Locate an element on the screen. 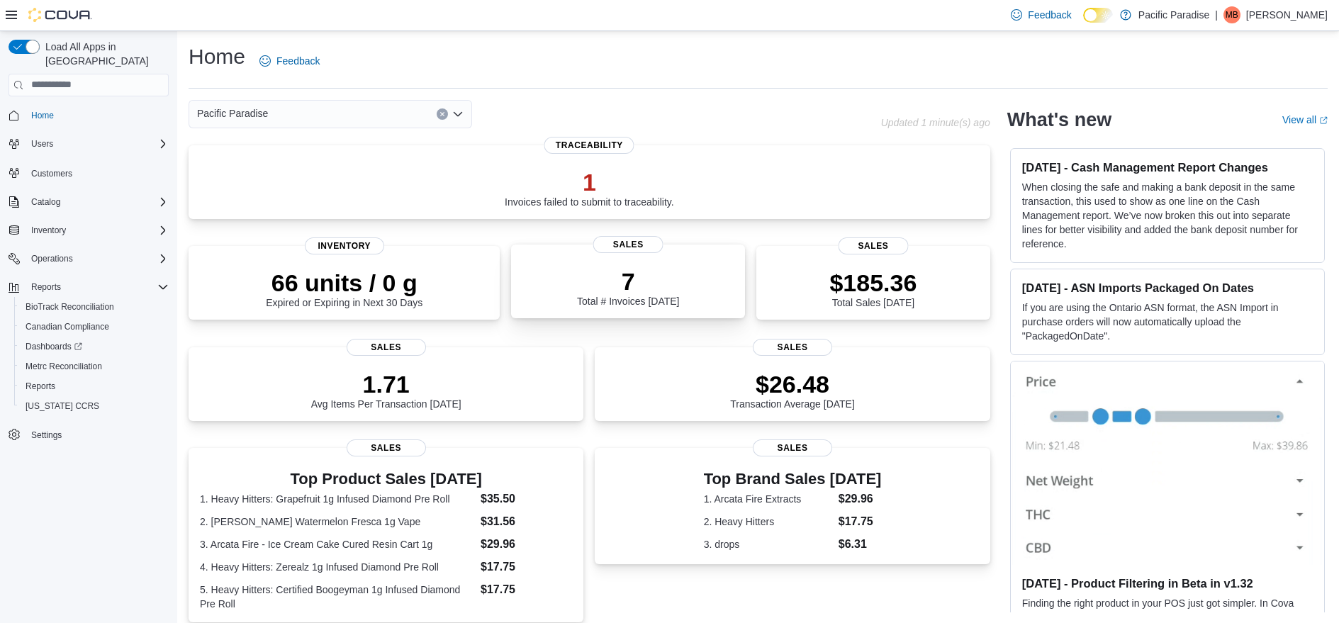  a: Settings is located at coordinates (46, 435).